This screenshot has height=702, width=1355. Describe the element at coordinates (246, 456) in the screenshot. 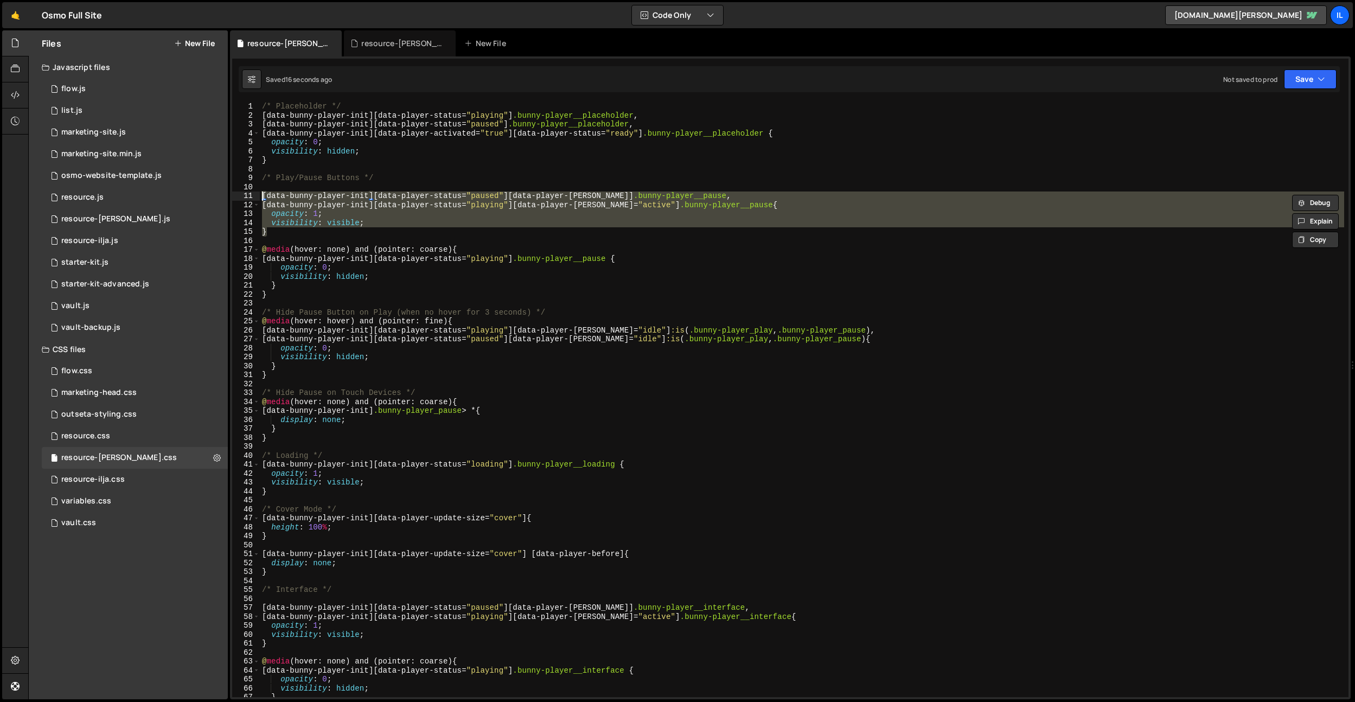

I see `div: 40` at that location.